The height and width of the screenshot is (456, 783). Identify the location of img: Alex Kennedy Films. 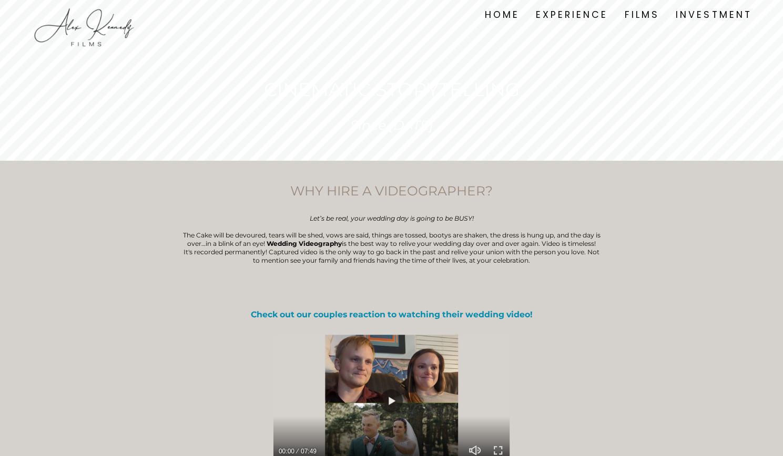
(84, 27).